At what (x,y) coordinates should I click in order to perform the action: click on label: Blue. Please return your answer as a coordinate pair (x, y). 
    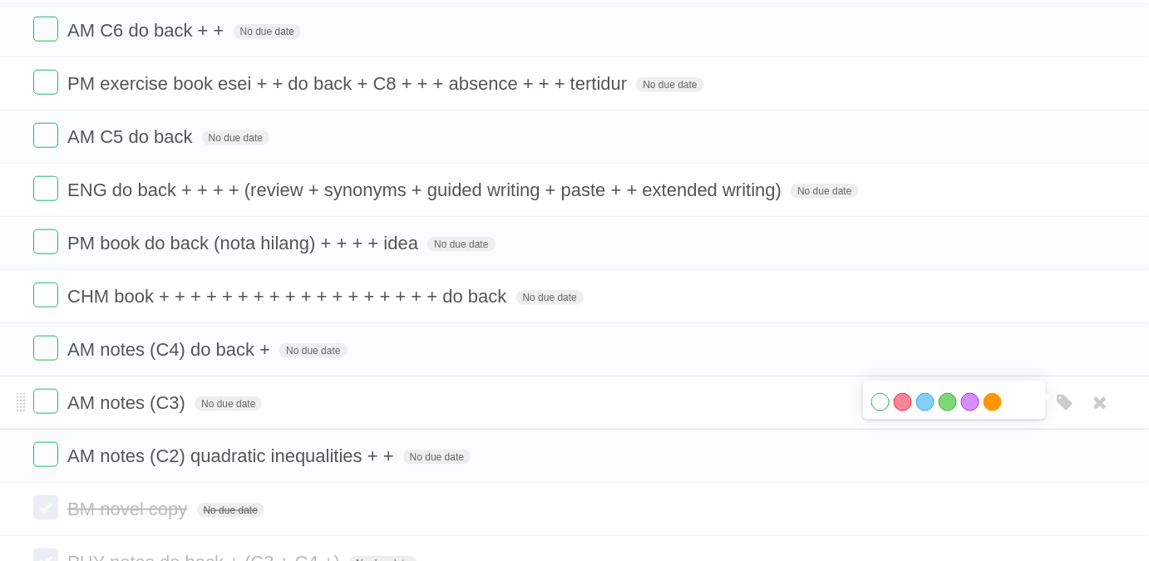
    Looking at the image, I should click on (925, 402).